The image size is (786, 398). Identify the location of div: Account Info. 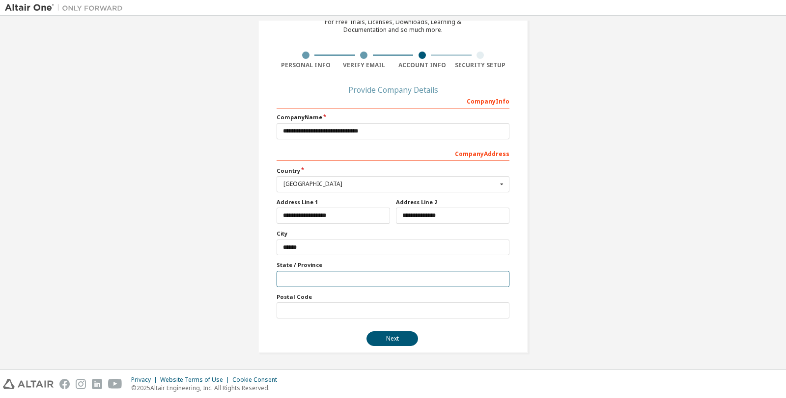
(422, 65).